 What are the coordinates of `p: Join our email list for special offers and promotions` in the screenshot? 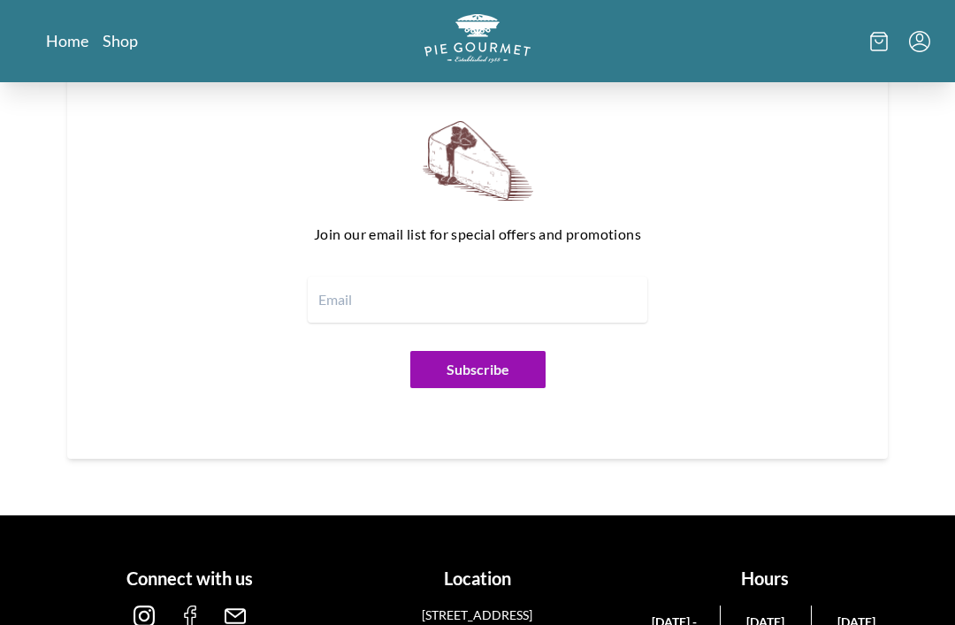 It's located at (478, 234).